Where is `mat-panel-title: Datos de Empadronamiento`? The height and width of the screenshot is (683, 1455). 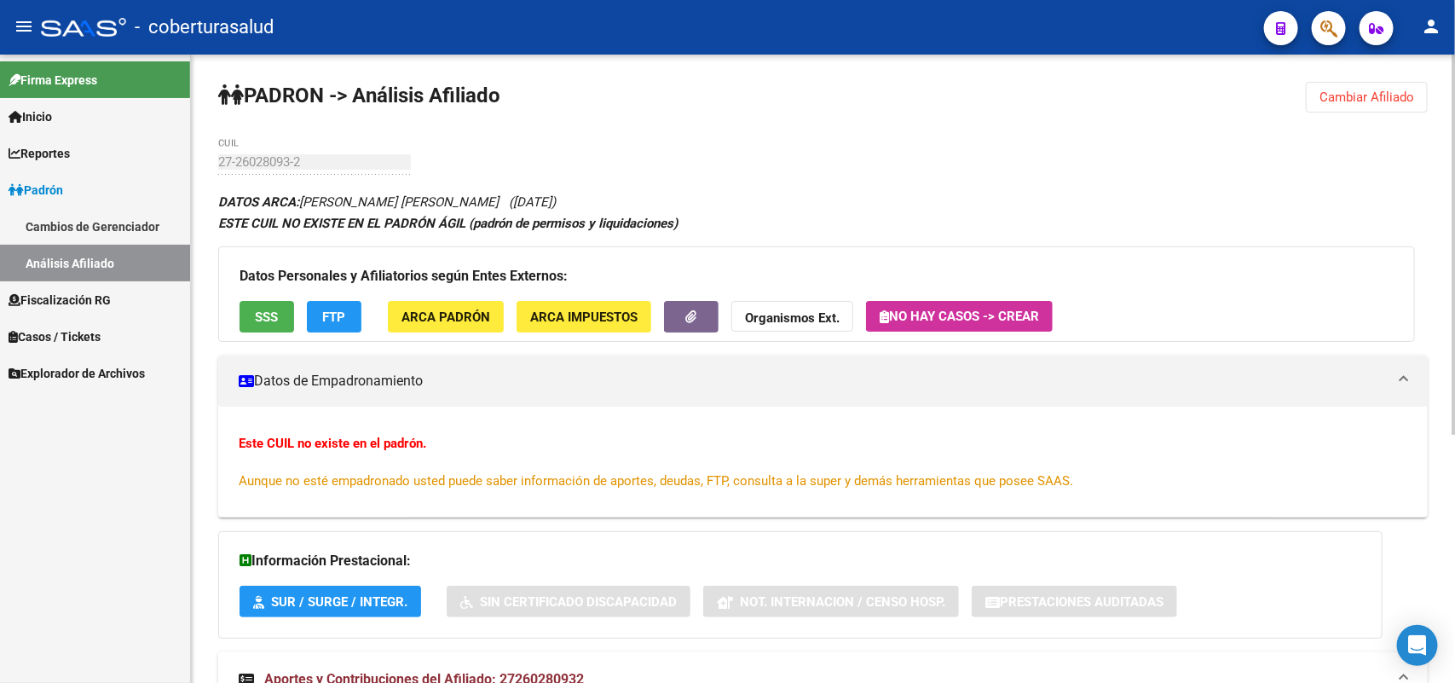
mat-panel-title: Datos de Empadronamiento is located at coordinates (812, 381).